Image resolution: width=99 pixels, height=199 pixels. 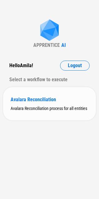 What do you see at coordinates (75, 66) in the screenshot?
I see `span: Logout` at bounding box center [75, 66].